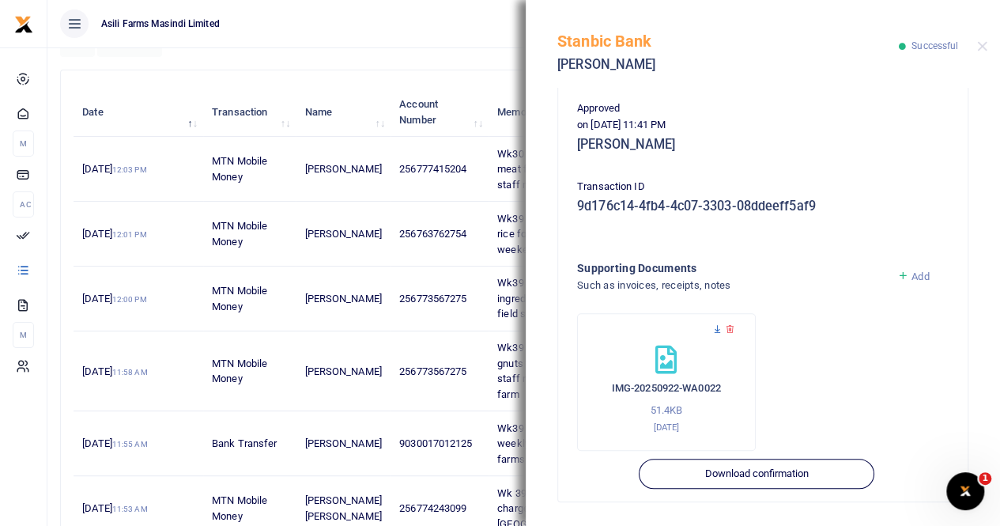 This screenshot has width=1000, height=526. What do you see at coordinates (440, 112) in the screenshot?
I see `th: Account Number: activate to sort column ascending` at bounding box center [440, 112].